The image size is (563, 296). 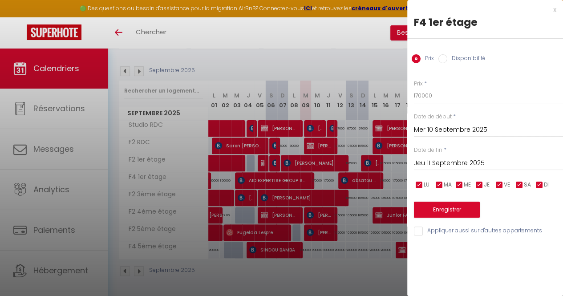 What do you see at coordinates (467, 59) in the screenshot?
I see `label: Disponibilité` at bounding box center [467, 59].